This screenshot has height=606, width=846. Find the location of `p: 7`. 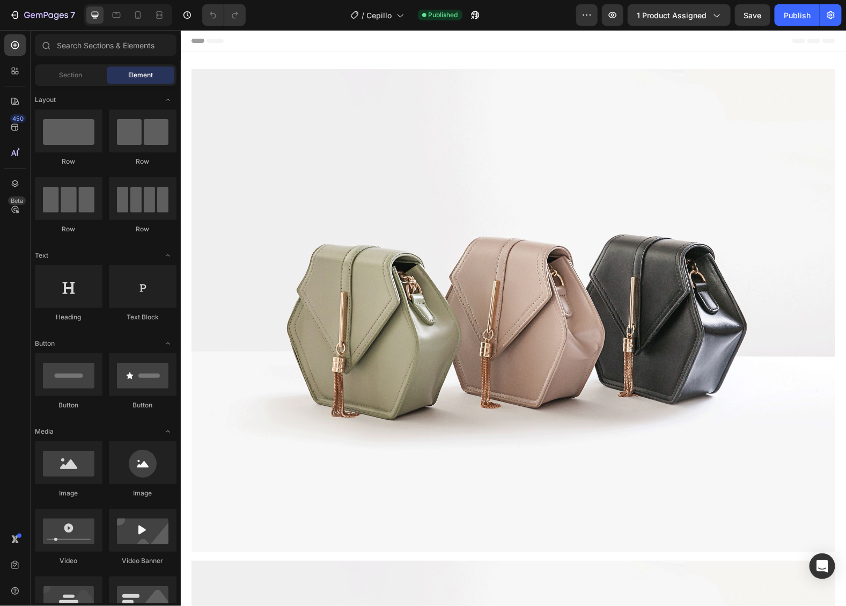

p: 7 is located at coordinates (72, 15).